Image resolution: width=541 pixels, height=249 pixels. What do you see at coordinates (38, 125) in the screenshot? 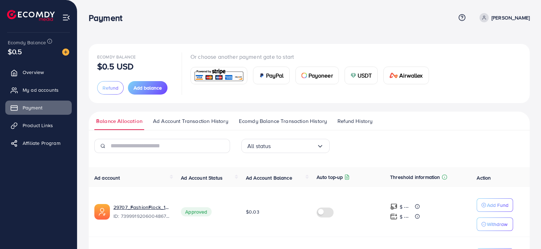
I see `span: Product Links` at bounding box center [38, 125].